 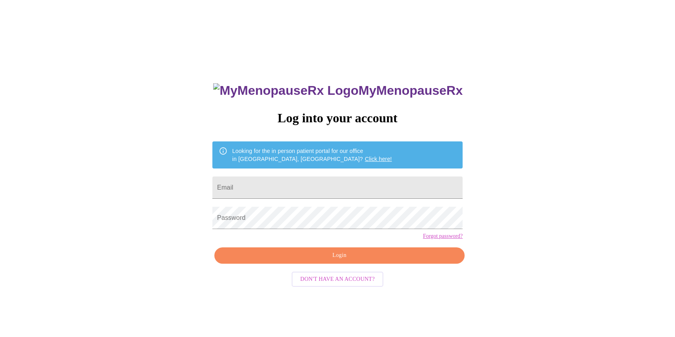 I want to click on h3: Log into your account, so click(x=338, y=118).